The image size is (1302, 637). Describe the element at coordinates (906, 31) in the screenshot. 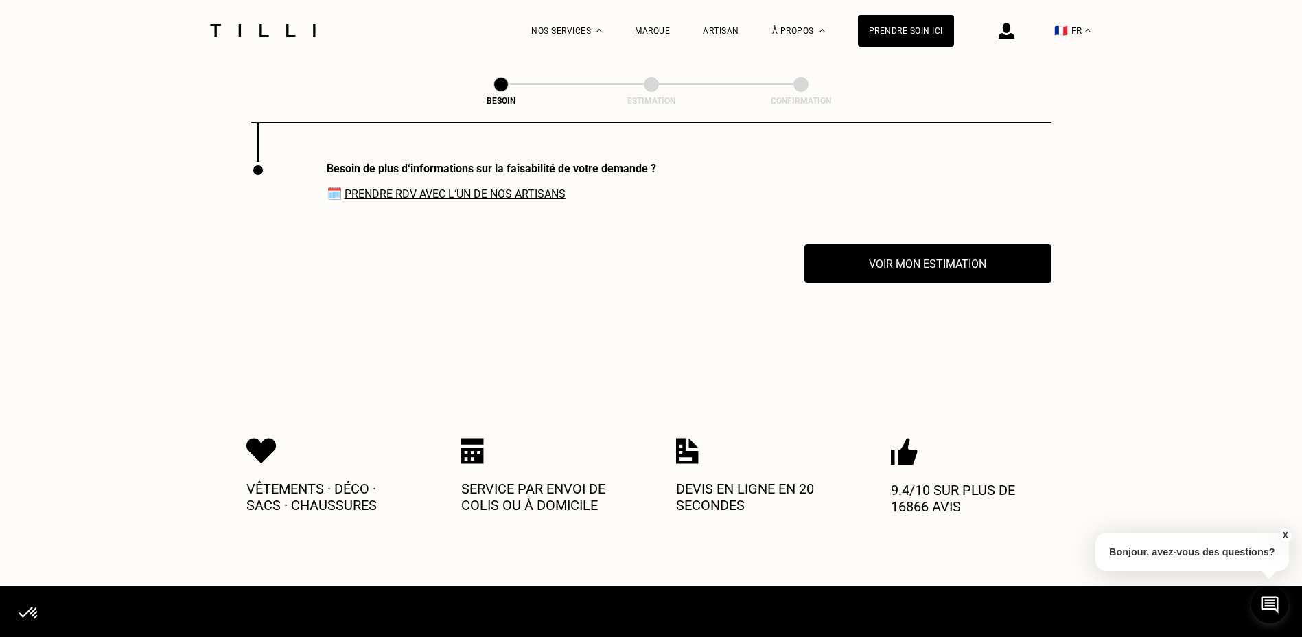

I see `div: Prendre soin ici` at that location.